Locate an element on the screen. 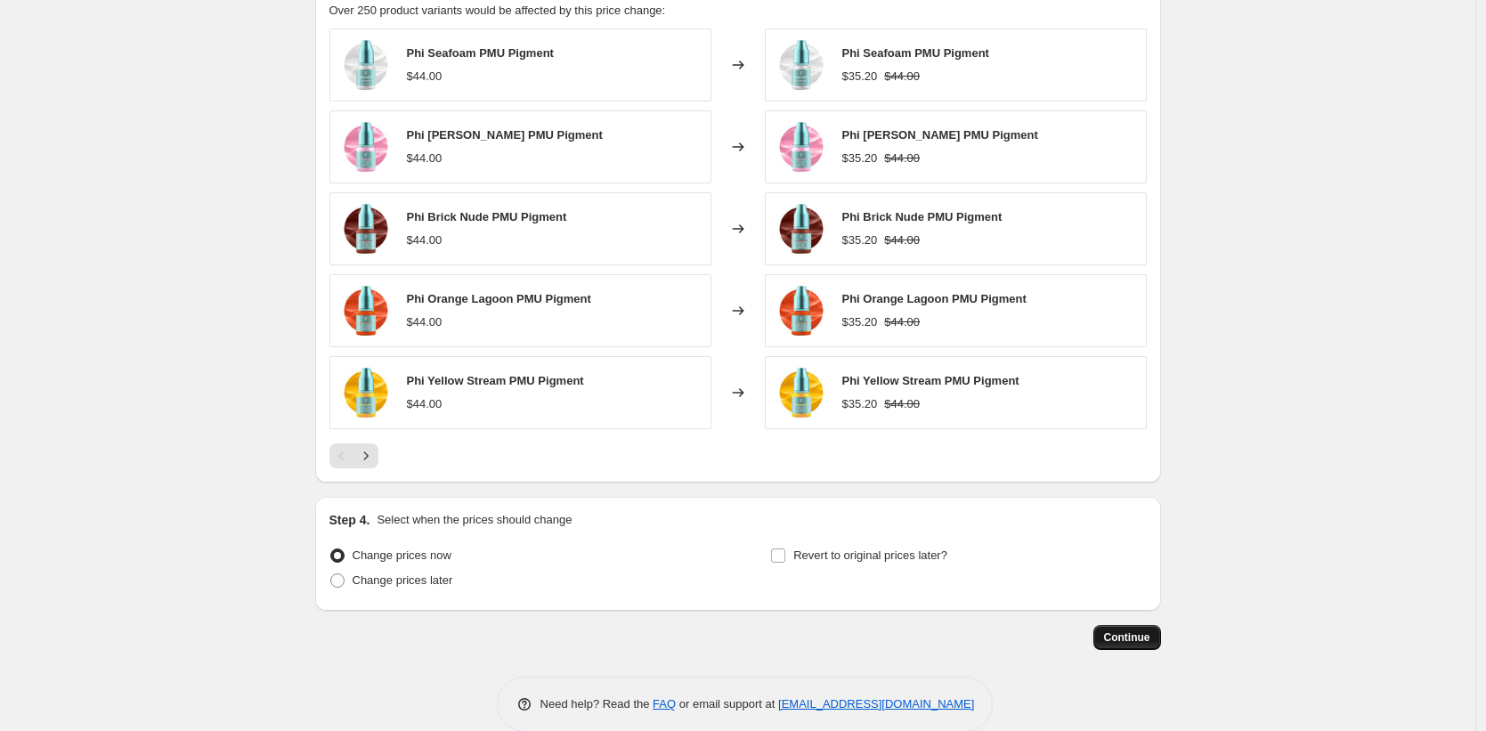 Image resolution: width=1486 pixels, height=731 pixels. span: Over 250 product variants would be affected by this price change: is located at coordinates (498, 10).